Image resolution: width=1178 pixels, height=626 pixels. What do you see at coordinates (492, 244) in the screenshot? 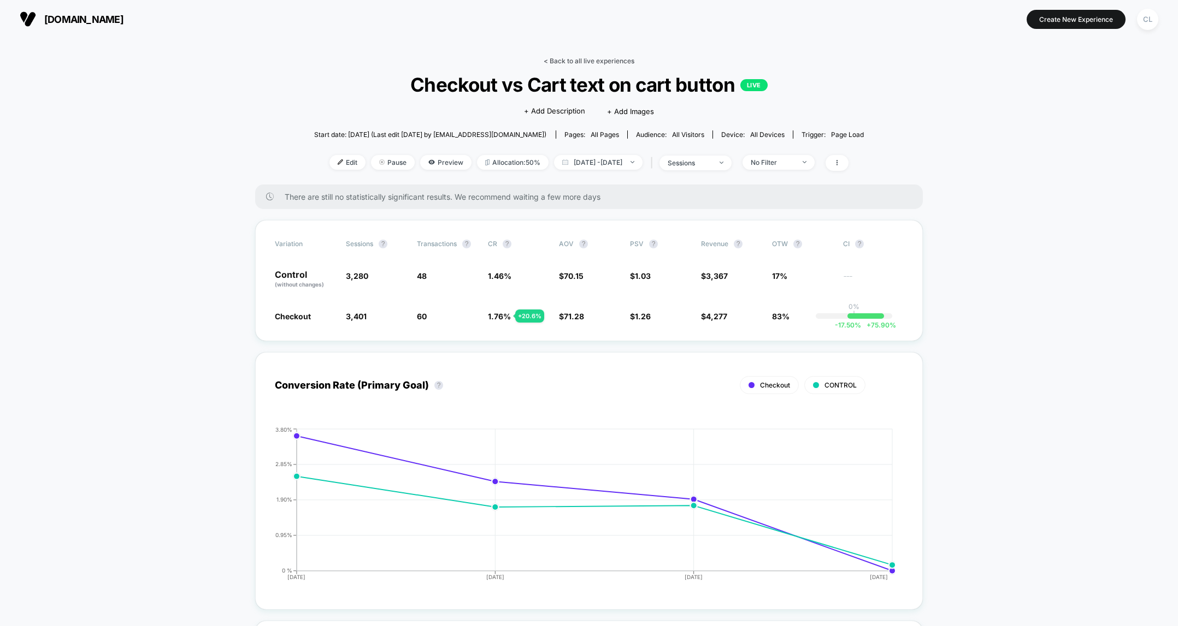
I see `span: CR` at bounding box center [492, 244].